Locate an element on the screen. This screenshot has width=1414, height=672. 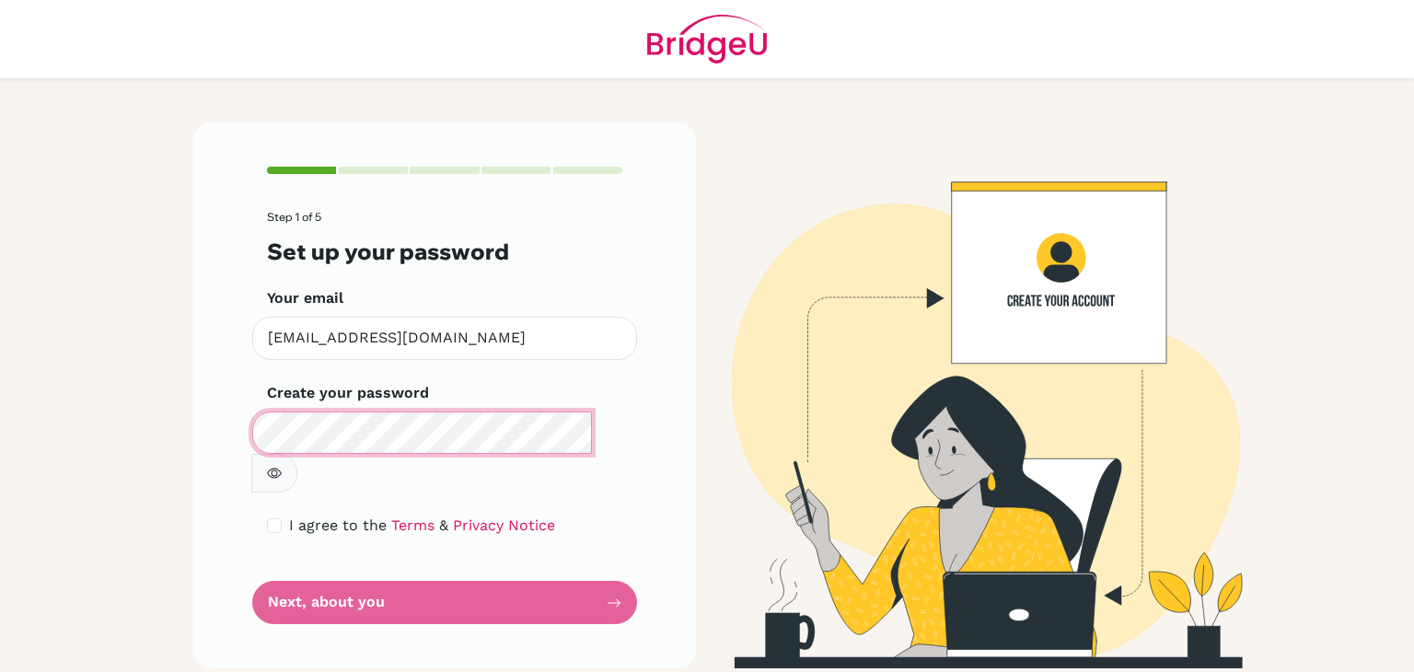
label: Create your password is located at coordinates (348, 393).